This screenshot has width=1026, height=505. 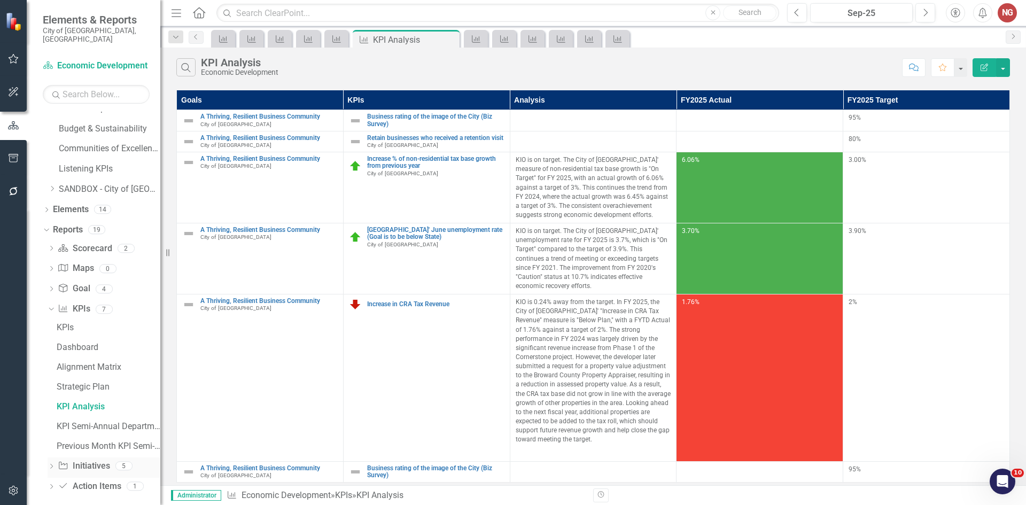 I want to click on a: Elements, so click(x=71, y=209).